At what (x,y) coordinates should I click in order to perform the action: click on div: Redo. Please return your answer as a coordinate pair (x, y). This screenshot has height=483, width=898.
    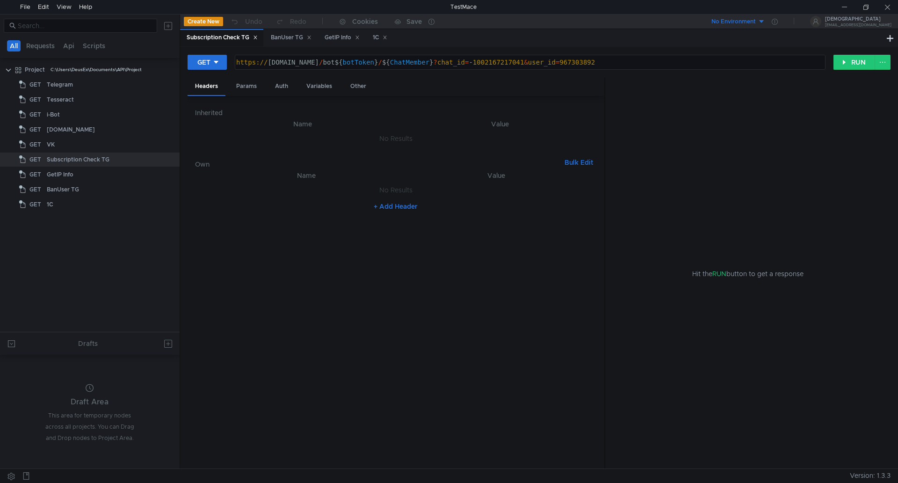
    Looking at the image, I should click on (298, 22).